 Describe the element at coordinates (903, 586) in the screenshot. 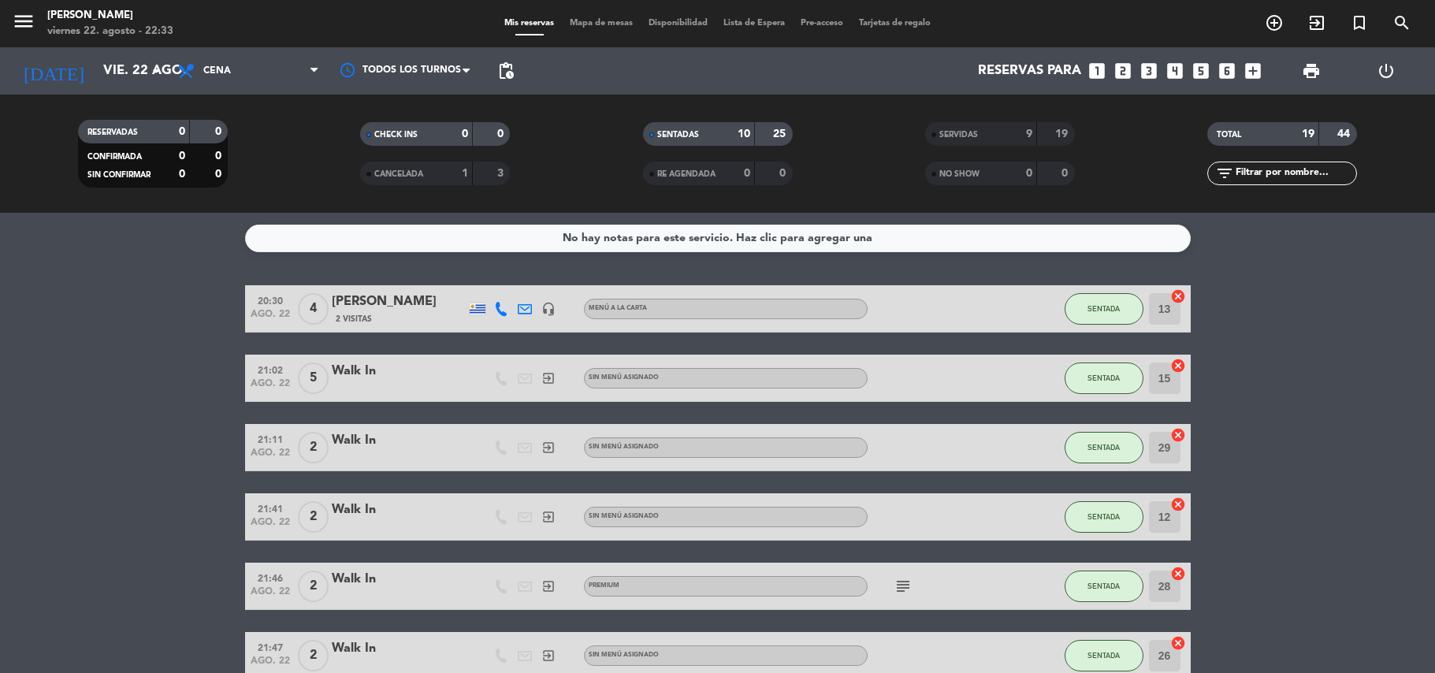

I see `i: subject` at that location.